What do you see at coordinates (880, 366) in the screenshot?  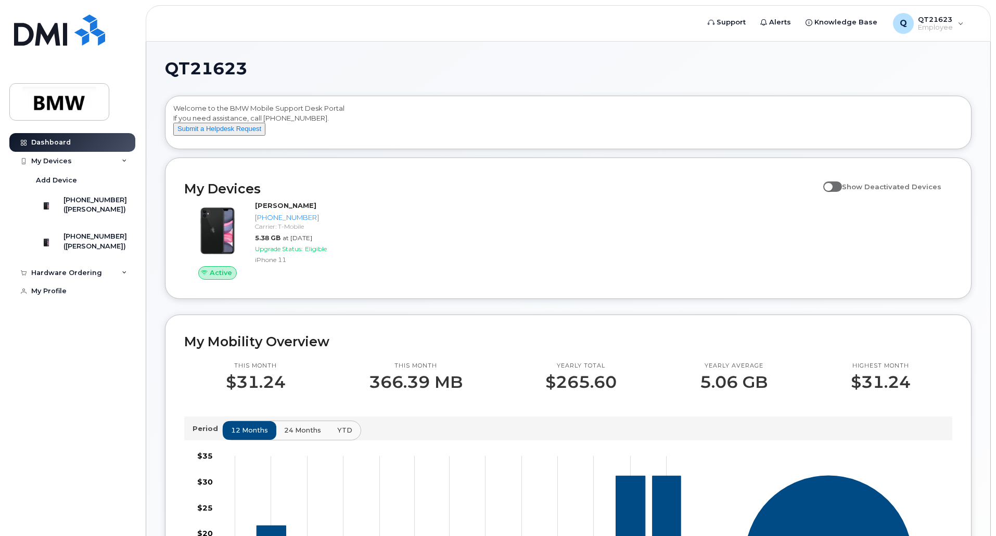 I see `p: Highest month` at bounding box center [880, 366].